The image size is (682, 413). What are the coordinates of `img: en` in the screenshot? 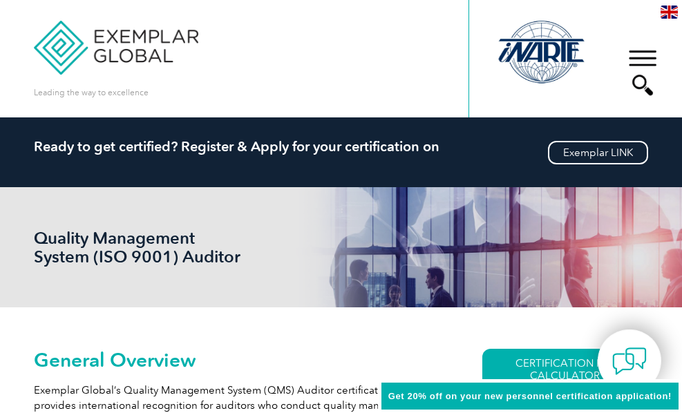 It's located at (669, 12).